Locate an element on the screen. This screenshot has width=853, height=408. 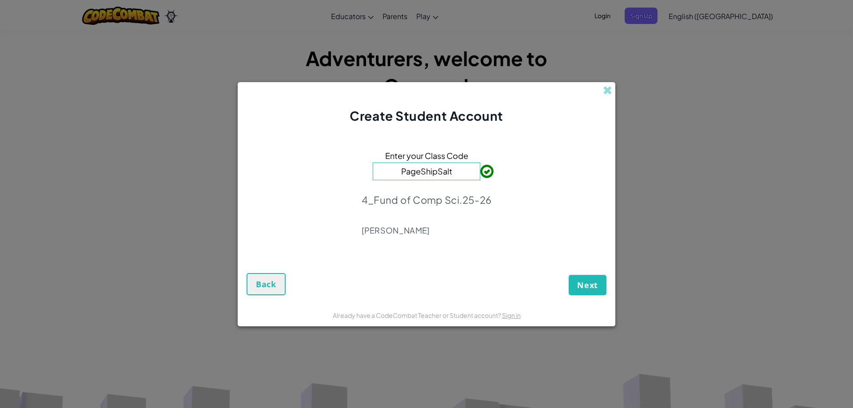
button: Next is located at coordinates (587, 285).